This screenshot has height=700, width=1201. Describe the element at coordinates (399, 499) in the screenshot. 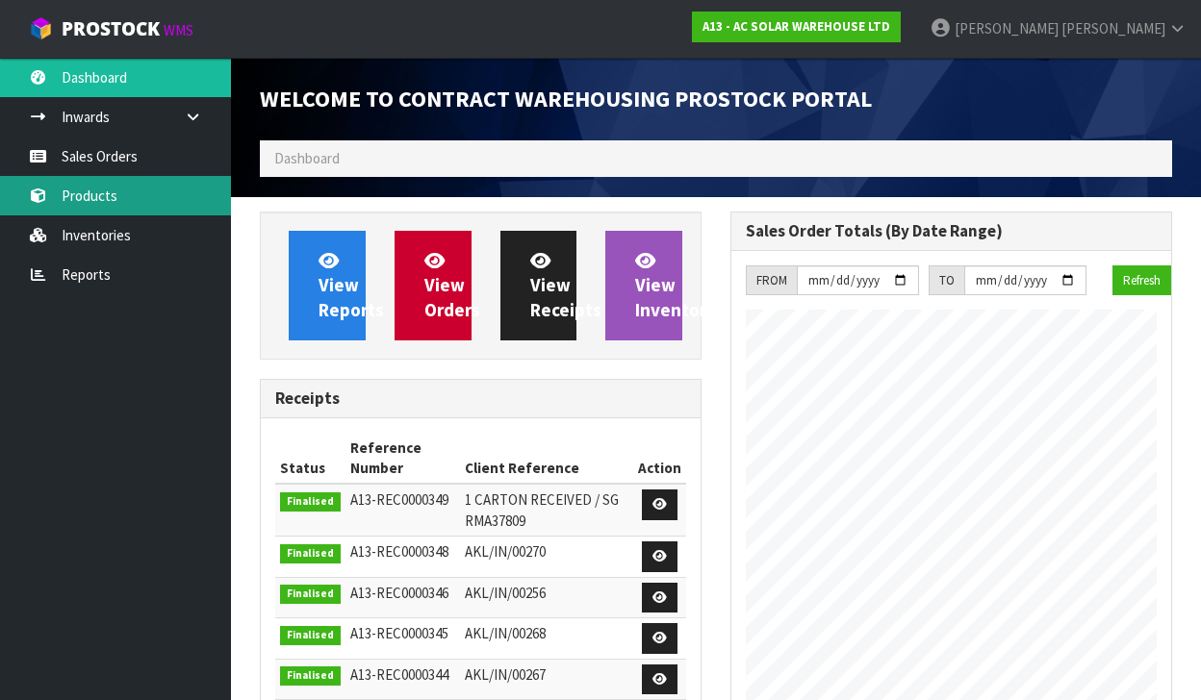

I see `span: A13-REC0000349` at that location.